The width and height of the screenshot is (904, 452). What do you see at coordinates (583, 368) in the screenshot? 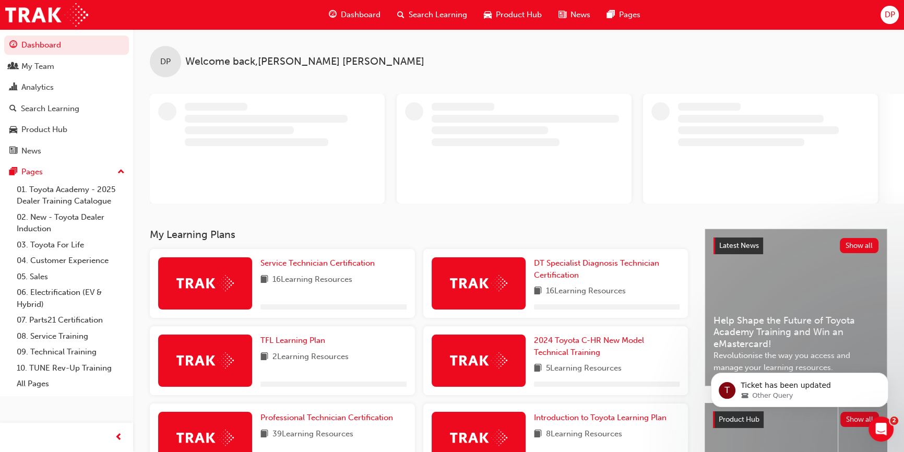
I see `span: 5 Learning Resources` at bounding box center [583, 368].